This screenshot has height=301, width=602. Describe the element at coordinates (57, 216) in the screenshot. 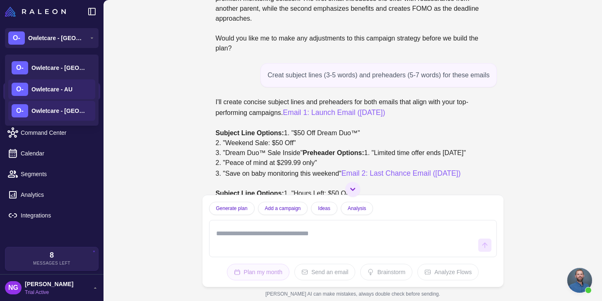

I see `span: Integrations` at that location.